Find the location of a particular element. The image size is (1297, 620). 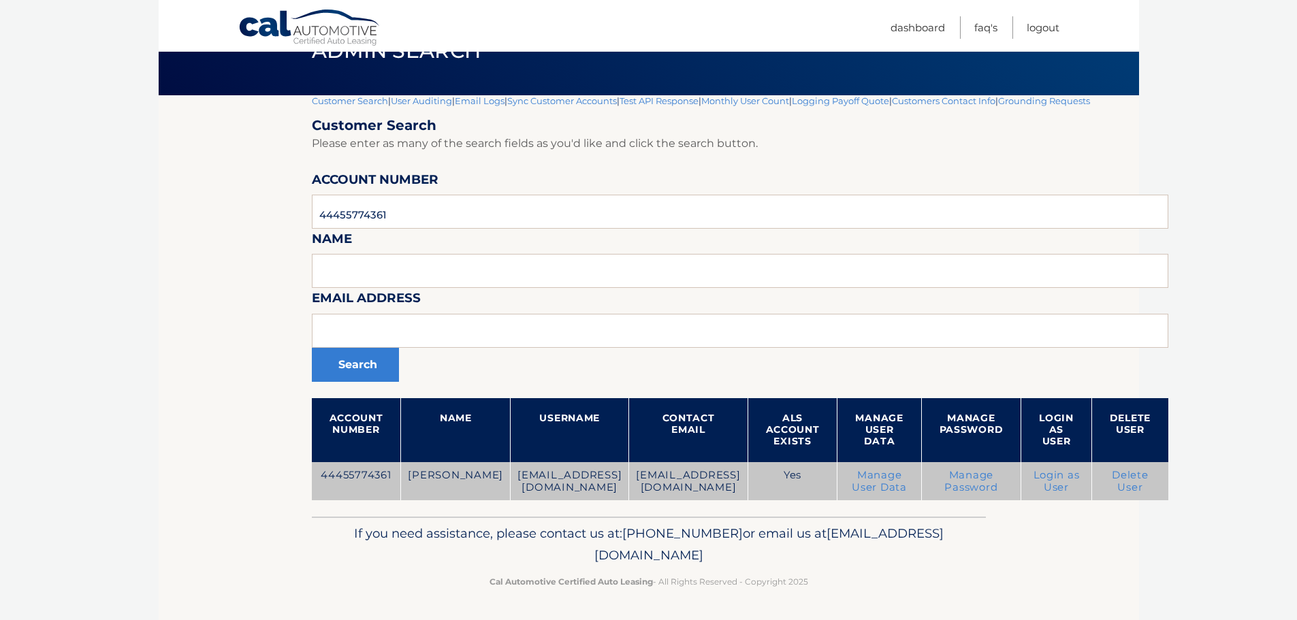

a: Login as User is located at coordinates (1057, 481).